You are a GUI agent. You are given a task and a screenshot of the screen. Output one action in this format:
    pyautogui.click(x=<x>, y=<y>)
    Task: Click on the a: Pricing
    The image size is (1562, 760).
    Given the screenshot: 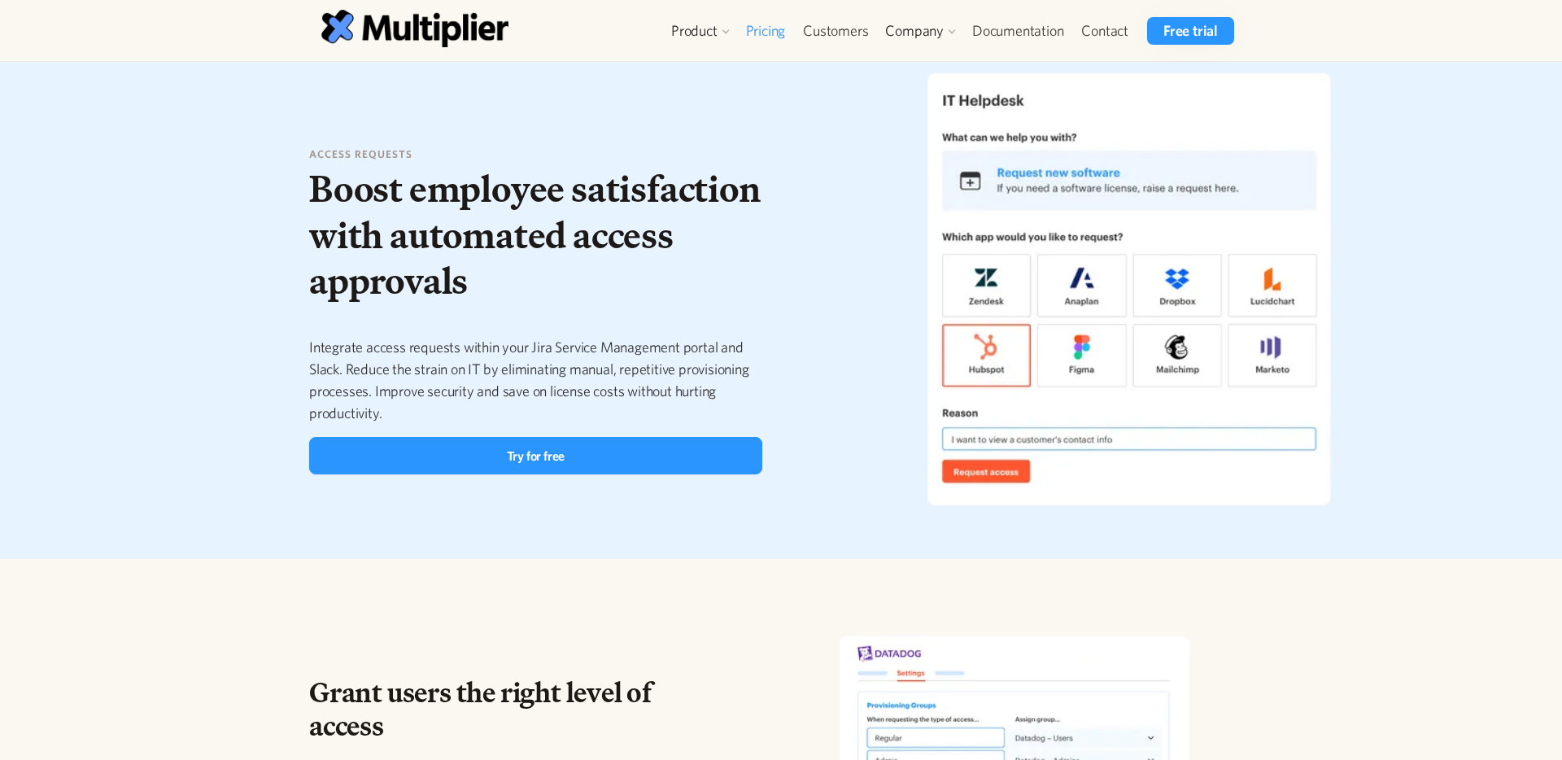 What is the action you would take?
    pyautogui.click(x=766, y=31)
    